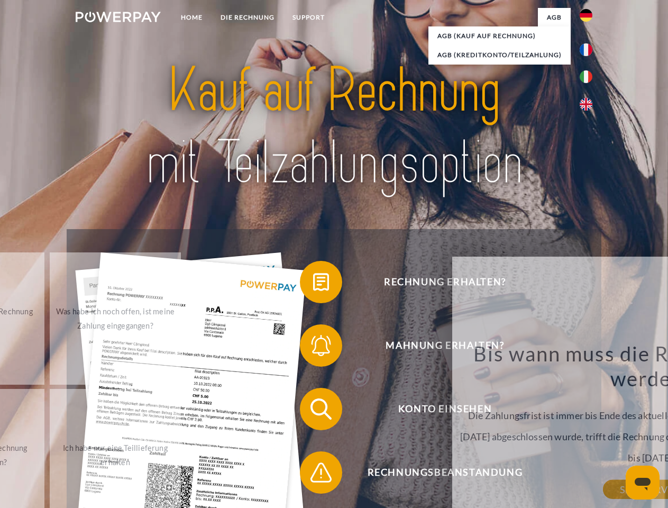 Image resolution: width=668 pixels, height=508 pixels. What do you see at coordinates (586, 77) in the screenshot?
I see `img: it` at bounding box center [586, 77].